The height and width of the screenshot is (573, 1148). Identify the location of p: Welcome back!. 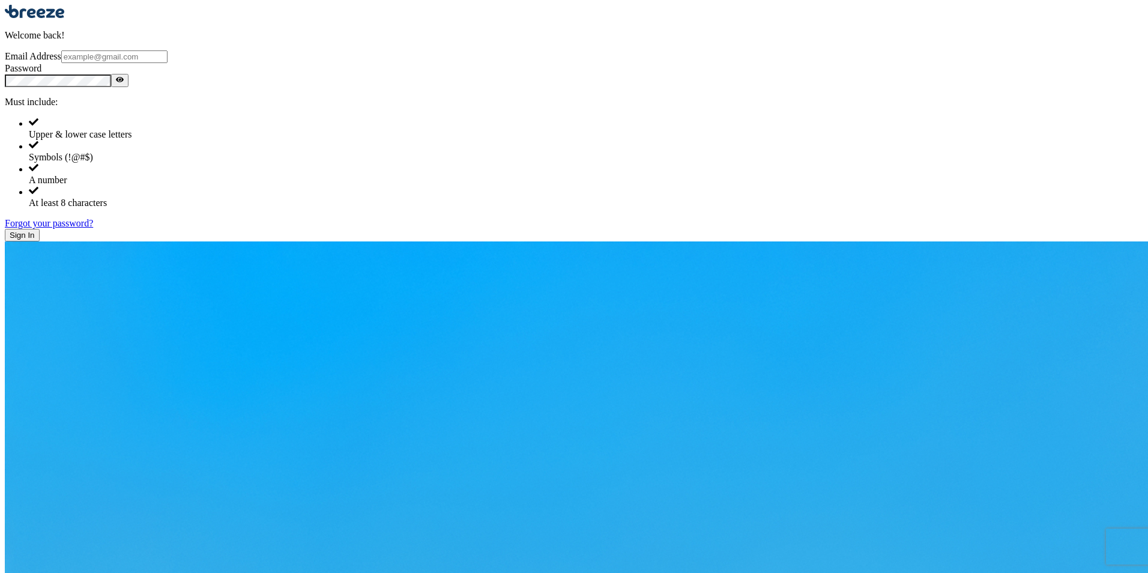
(574, 35).